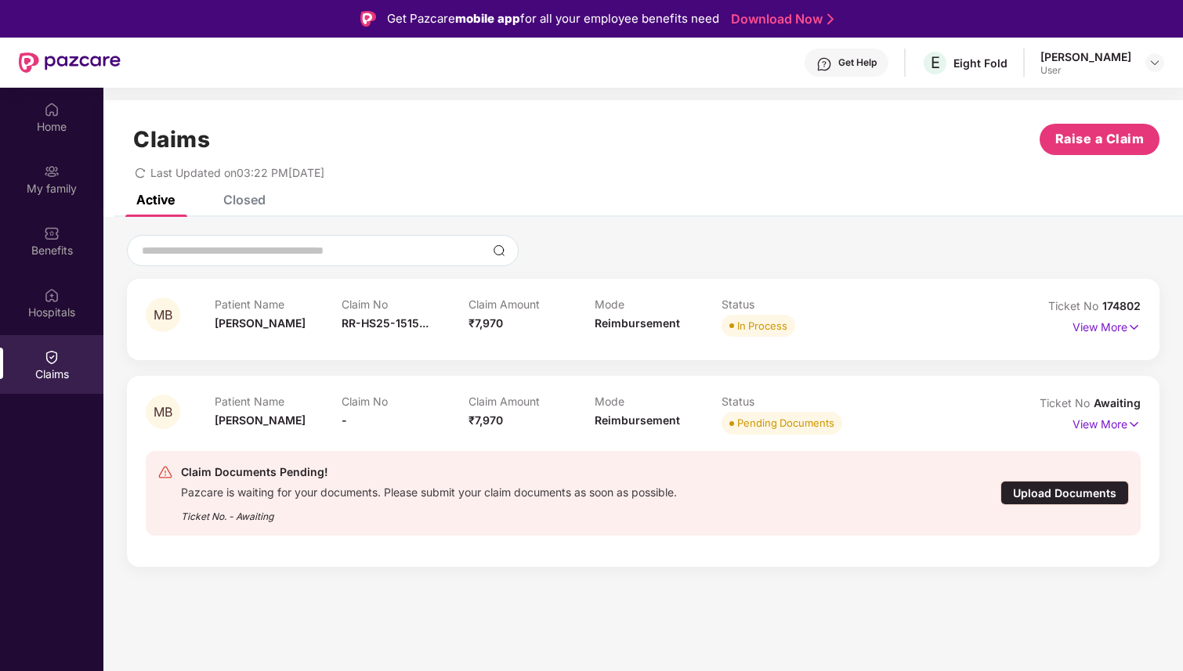 Image resolution: width=1183 pixels, height=671 pixels. Describe the element at coordinates (857, 63) in the screenshot. I see `div: Get Help` at that location.